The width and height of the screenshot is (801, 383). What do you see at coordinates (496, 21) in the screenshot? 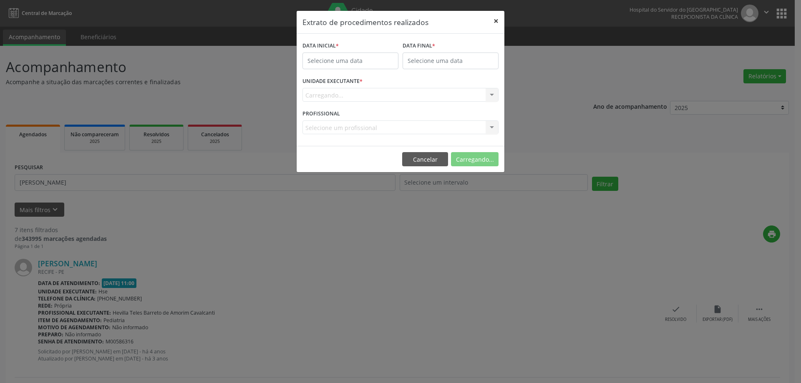
I see `button: Close` at bounding box center [496, 21].